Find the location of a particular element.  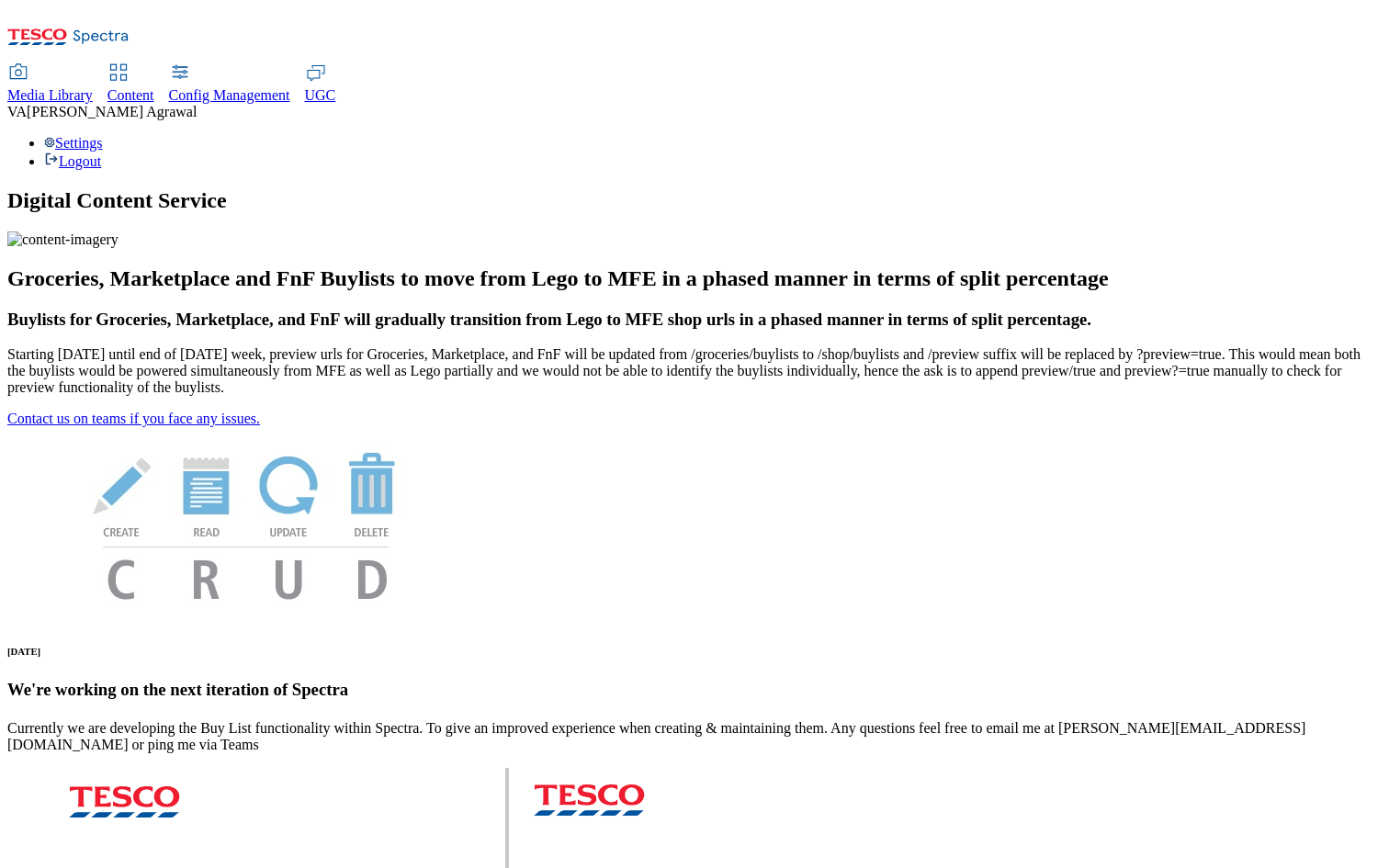

img: content-imagery is located at coordinates (63, 240).